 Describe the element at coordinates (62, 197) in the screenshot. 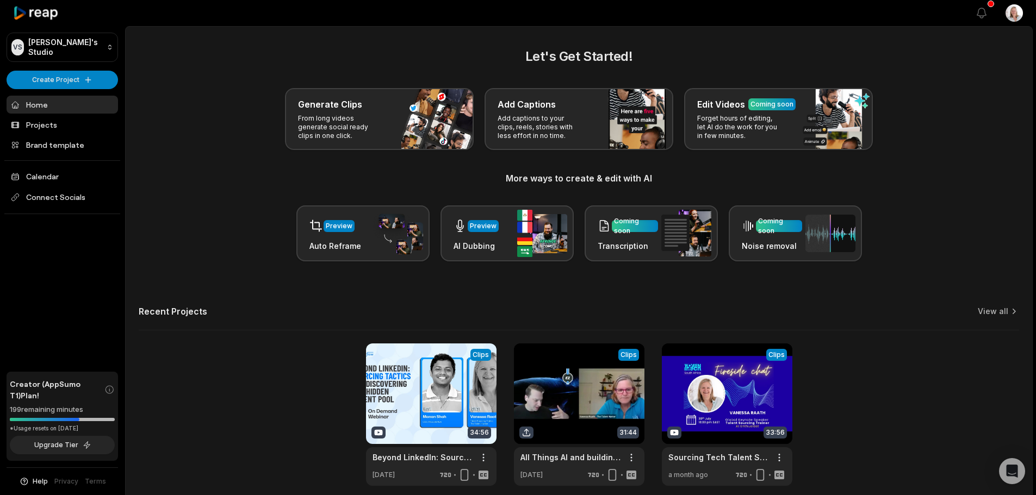

I see `span: Connect Socials` at that location.